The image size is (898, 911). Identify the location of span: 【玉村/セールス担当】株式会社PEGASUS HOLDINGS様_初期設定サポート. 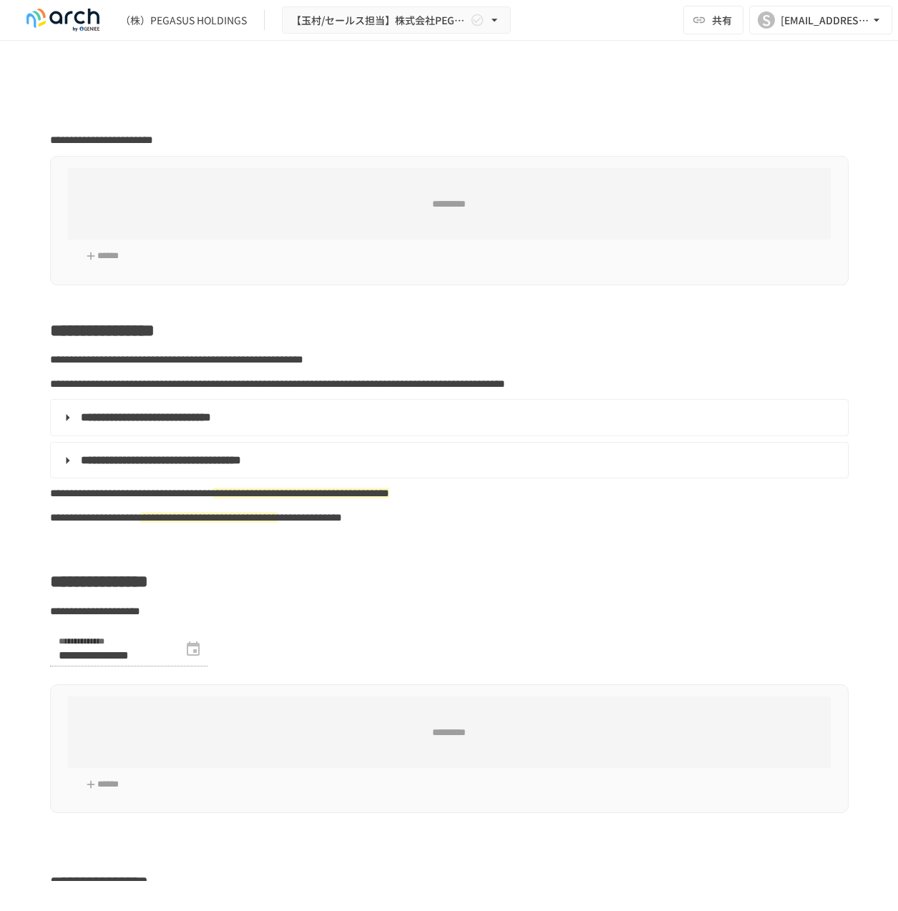
(379, 20).